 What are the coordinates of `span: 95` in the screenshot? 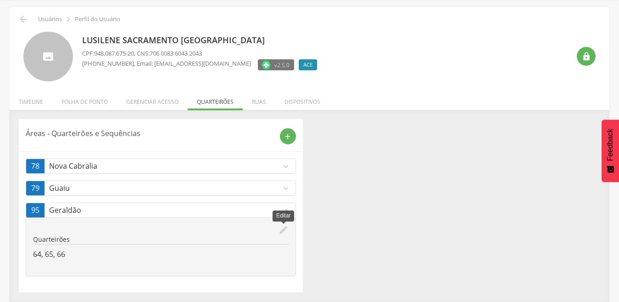 It's located at (35, 210).